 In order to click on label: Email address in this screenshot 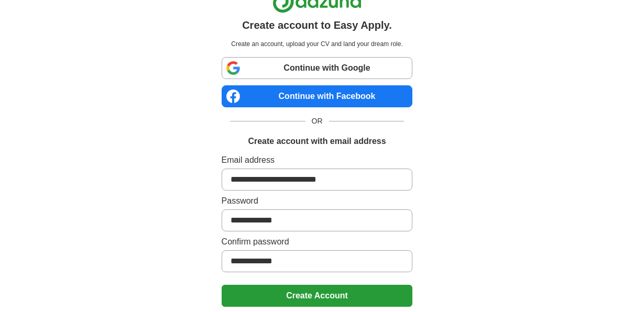, I will do `click(317, 160)`.